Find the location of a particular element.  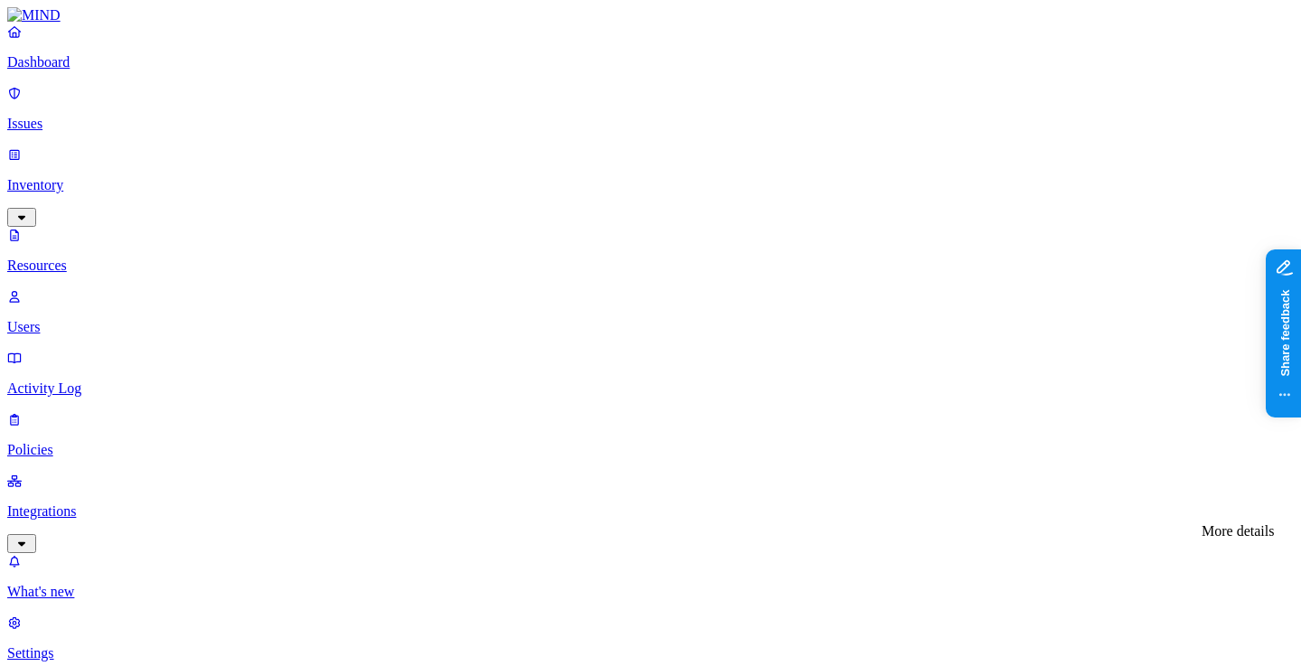

p: Dashboard is located at coordinates (651, 62).